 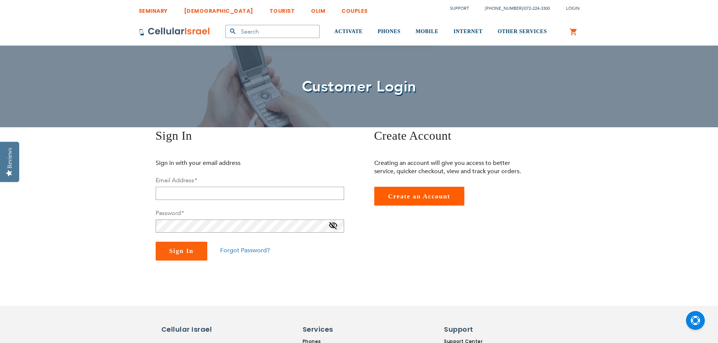 What do you see at coordinates (348, 31) in the screenshot?
I see `span: ACTIVATE` at bounding box center [348, 31].